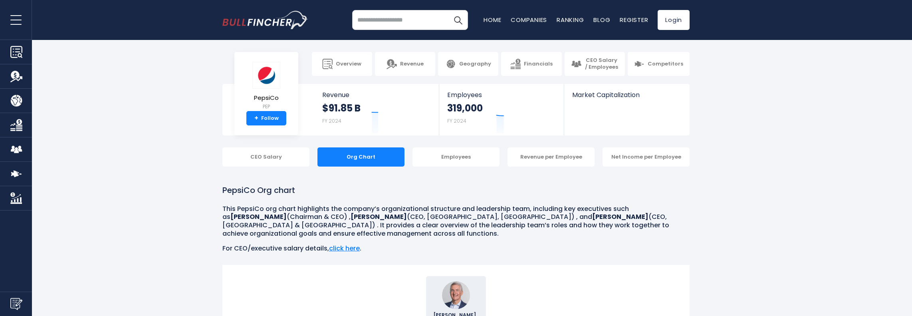 The image size is (912, 316). What do you see at coordinates (501, 95) in the screenshot?
I see `span: Employees` at bounding box center [501, 95].